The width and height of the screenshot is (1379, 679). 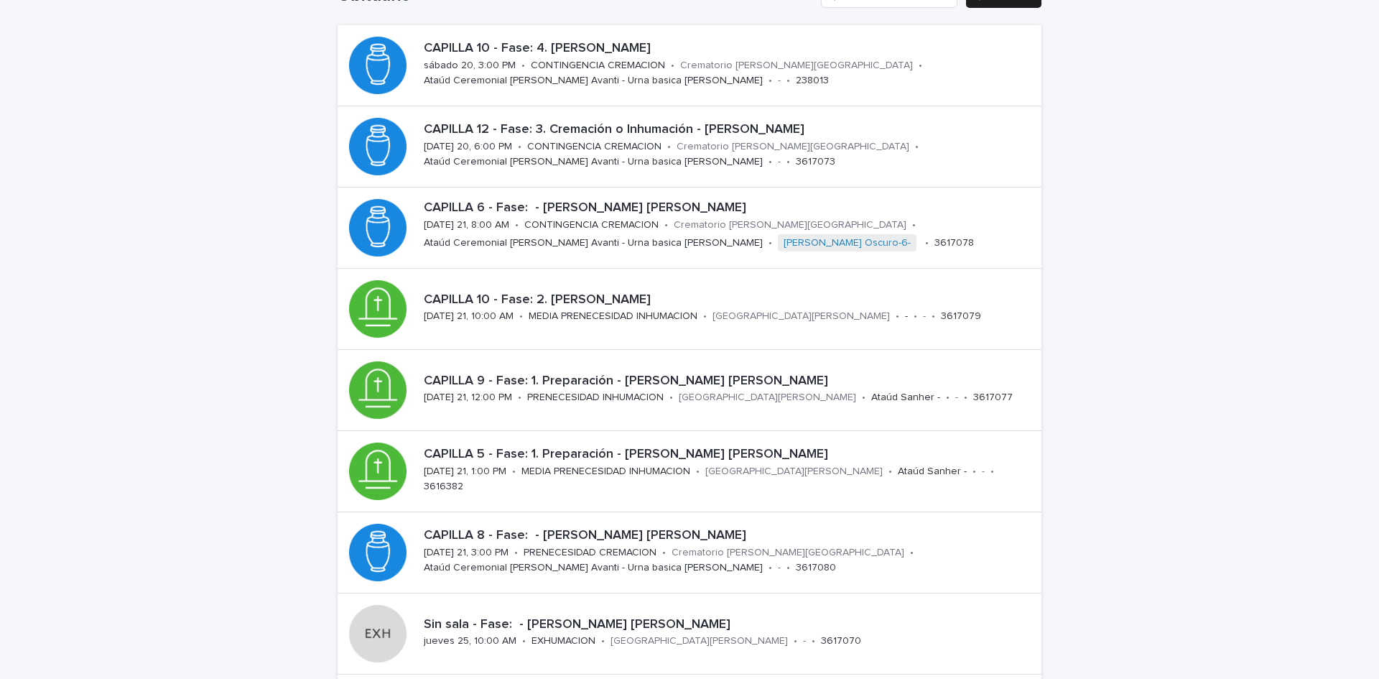 What do you see at coordinates (590, 552) in the screenshot?
I see `p: PRENECESIDAD CREMACION` at bounding box center [590, 552].